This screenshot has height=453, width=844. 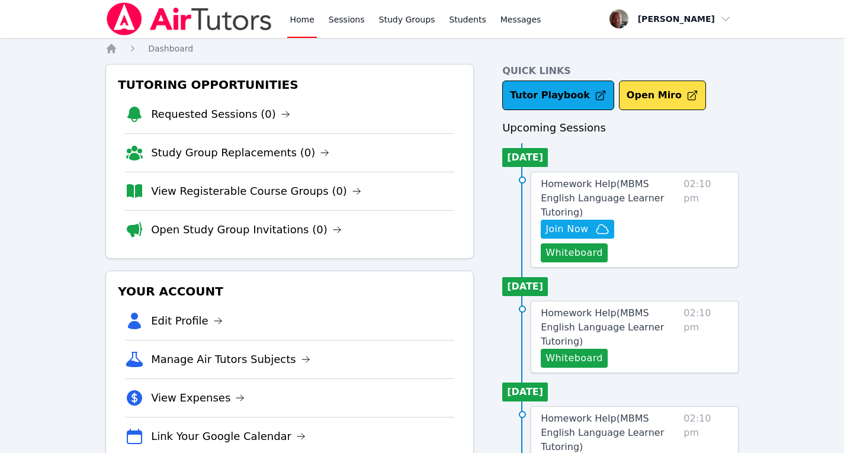 What do you see at coordinates (256, 191) in the screenshot?
I see `a: View Registerable Course Groups (0)` at bounding box center [256, 191].